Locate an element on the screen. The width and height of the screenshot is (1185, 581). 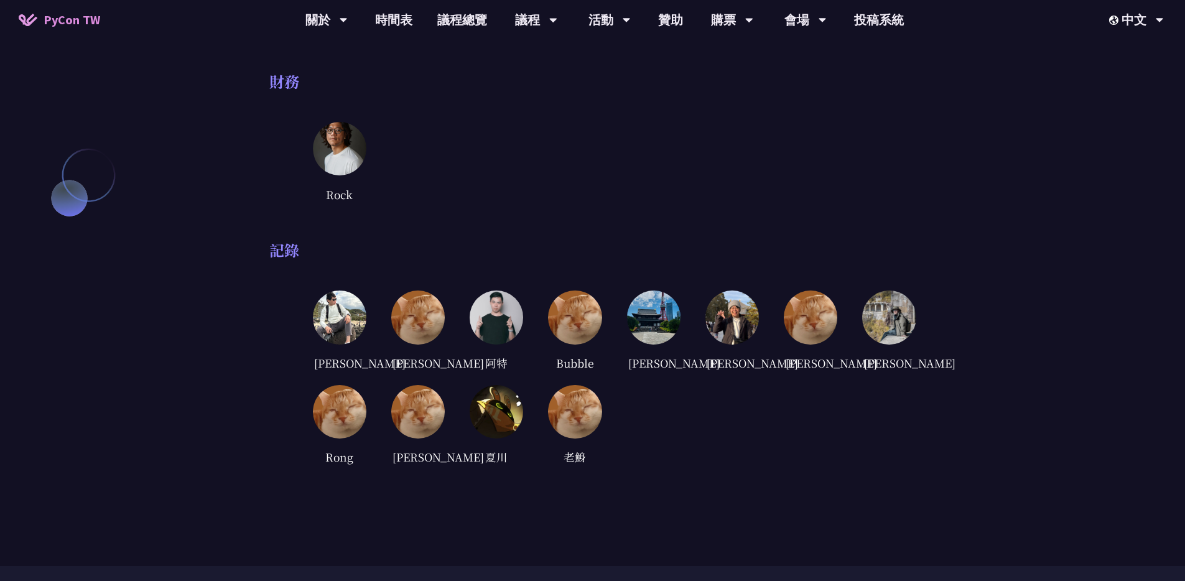
img: %E5%A4%8F%E5%B7%9D.c316b51.jpg is located at coordinates (497, 412).